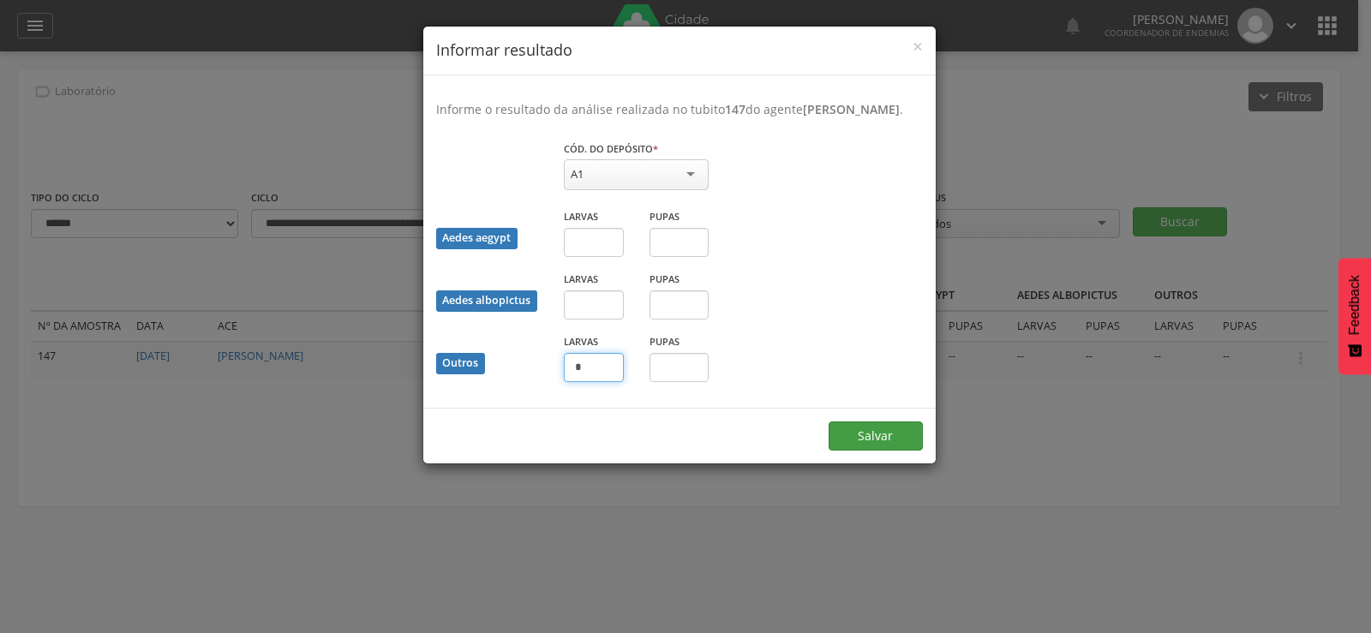 This screenshot has width=1371, height=633. I want to click on div: Outros, so click(460, 363).